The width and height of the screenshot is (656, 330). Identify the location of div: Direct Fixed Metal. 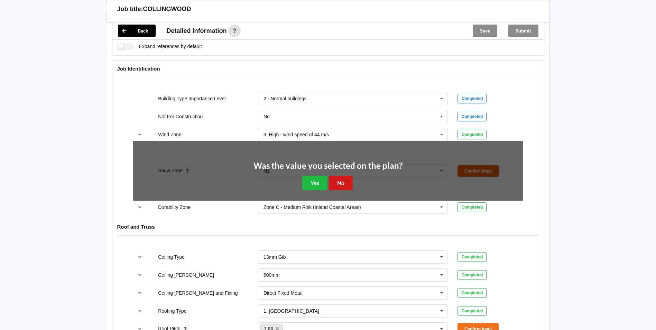
(283, 293).